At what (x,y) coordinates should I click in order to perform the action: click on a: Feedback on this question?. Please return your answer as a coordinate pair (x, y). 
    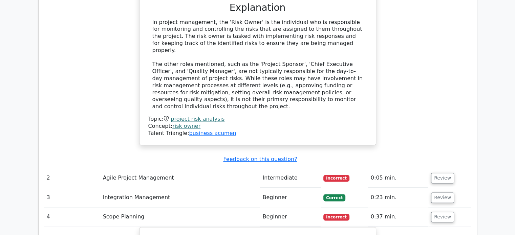
    Looking at the image, I should click on (260, 159).